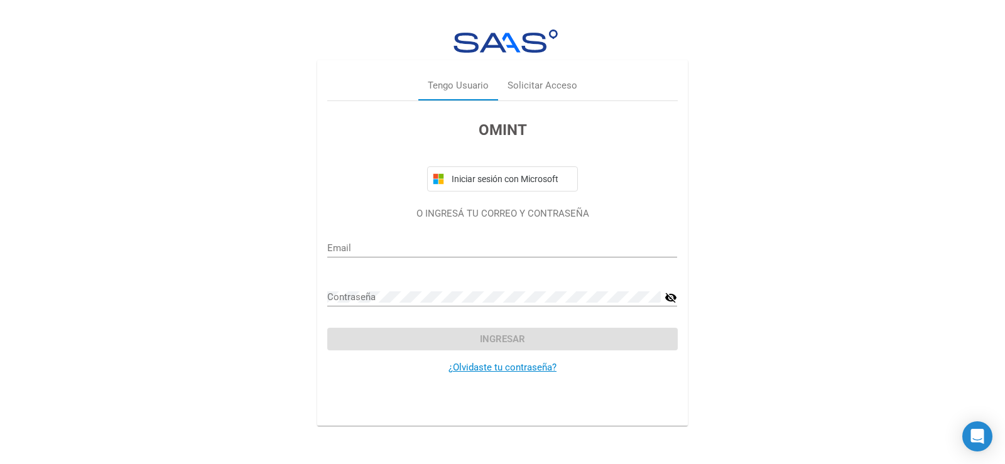  Describe the element at coordinates (502, 130) in the screenshot. I see `h3: OMINT` at that location.